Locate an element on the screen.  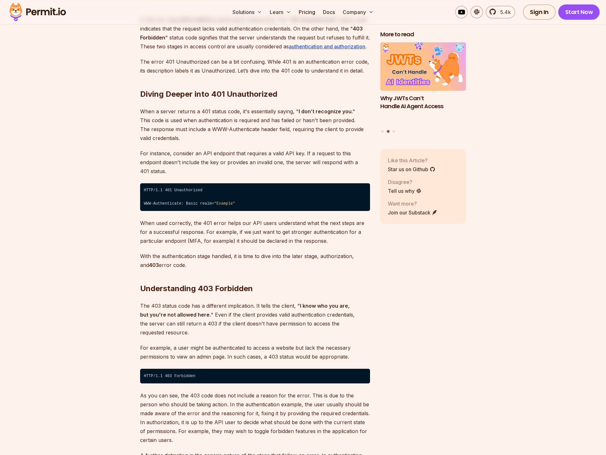
p: In the 4xx class, and are particularly noteworthy. The " " status code indicates that the request... is located at coordinates (255, 33).